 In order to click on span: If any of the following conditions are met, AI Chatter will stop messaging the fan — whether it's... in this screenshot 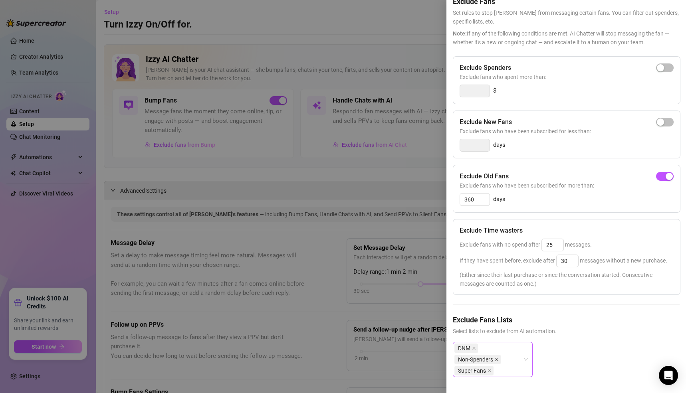, I will do `click(566, 38)`.